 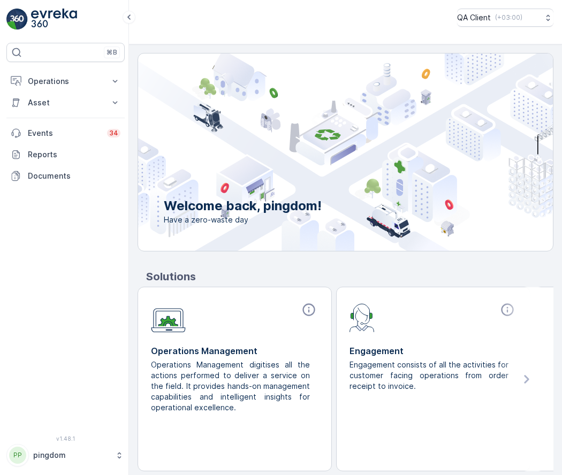 What do you see at coordinates (321, 152) in the screenshot?
I see `img: city illustration` at bounding box center [321, 152].